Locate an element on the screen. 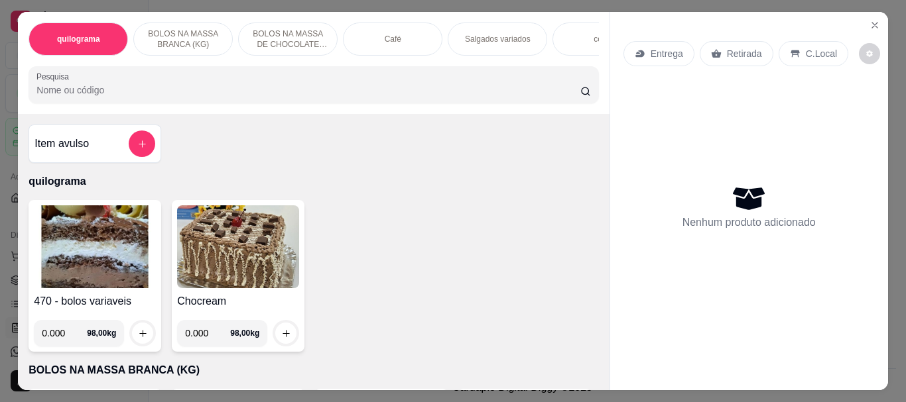  button: add-separate-item is located at coordinates (142, 144).